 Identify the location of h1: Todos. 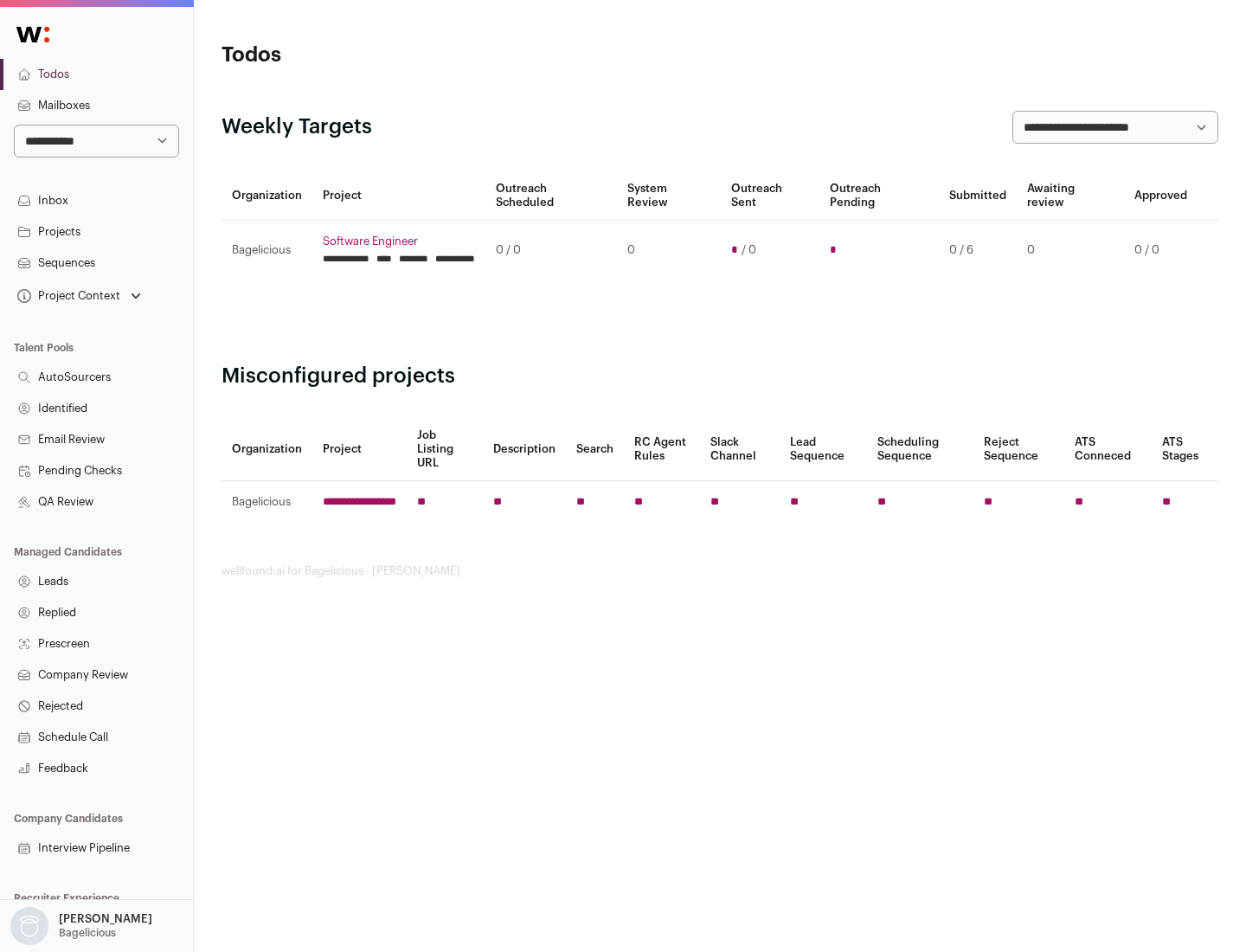
(388, 55).